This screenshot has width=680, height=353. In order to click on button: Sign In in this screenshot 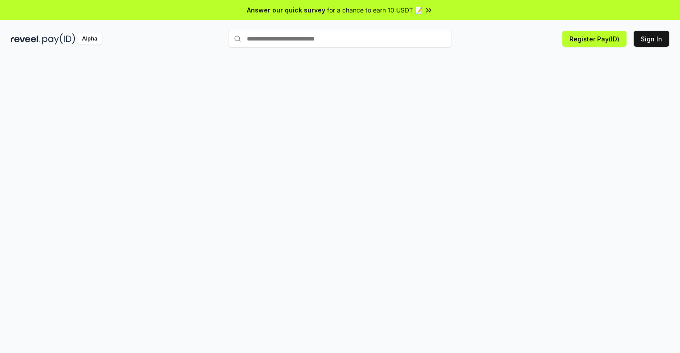, I will do `click(651, 39)`.